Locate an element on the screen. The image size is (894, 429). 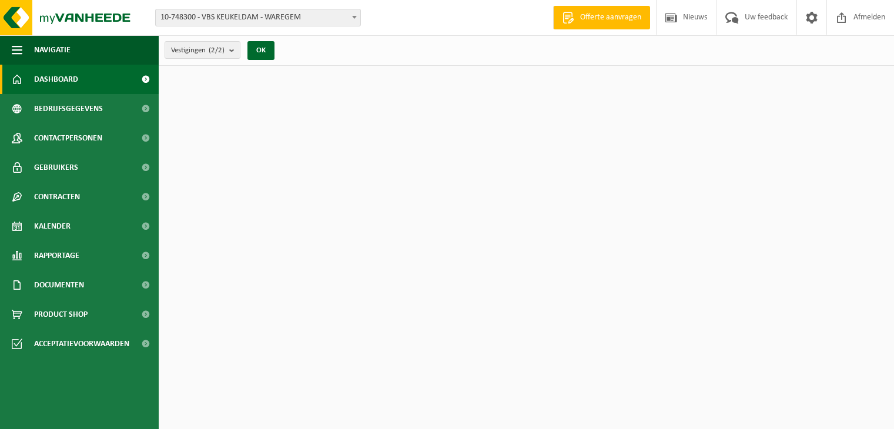
span: Rapportage is located at coordinates (56, 256).